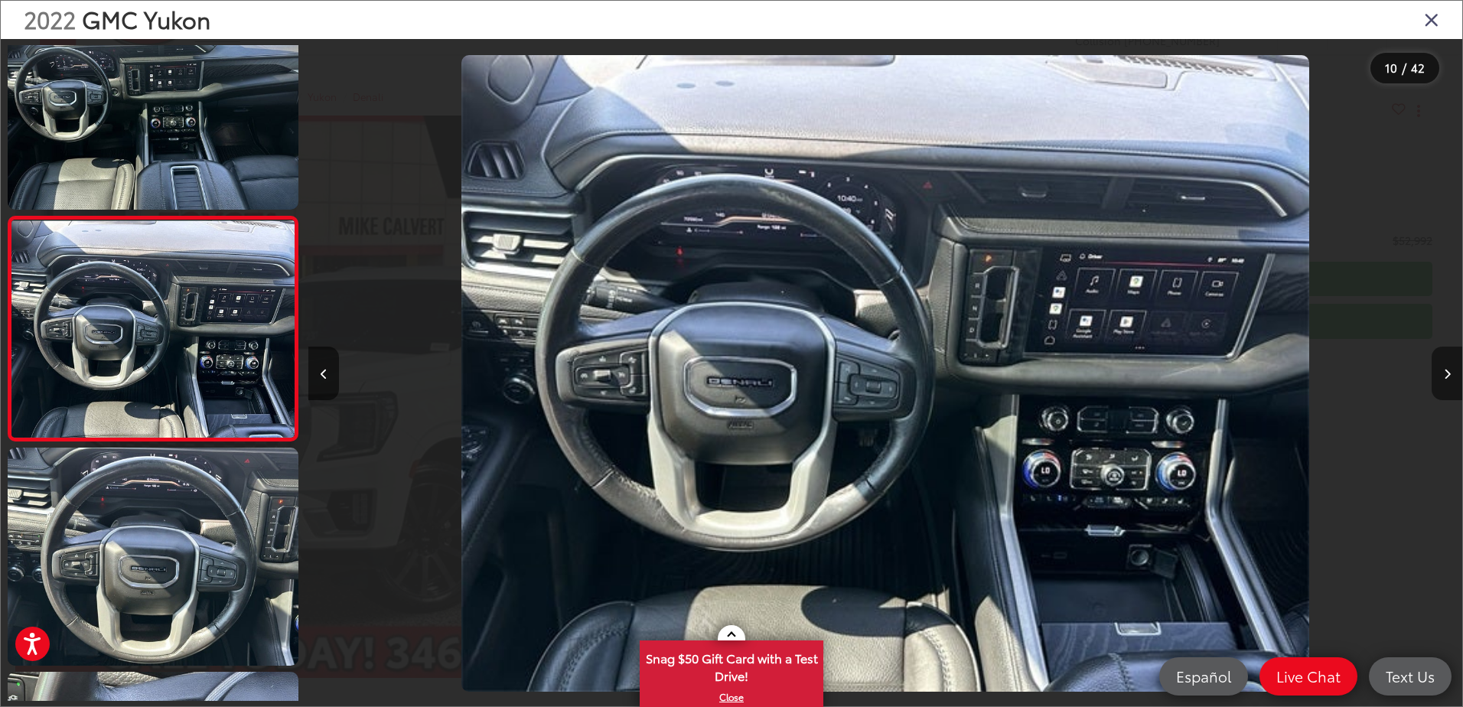  What do you see at coordinates (1418, 67) in the screenshot?
I see `span: 42` at bounding box center [1418, 67].